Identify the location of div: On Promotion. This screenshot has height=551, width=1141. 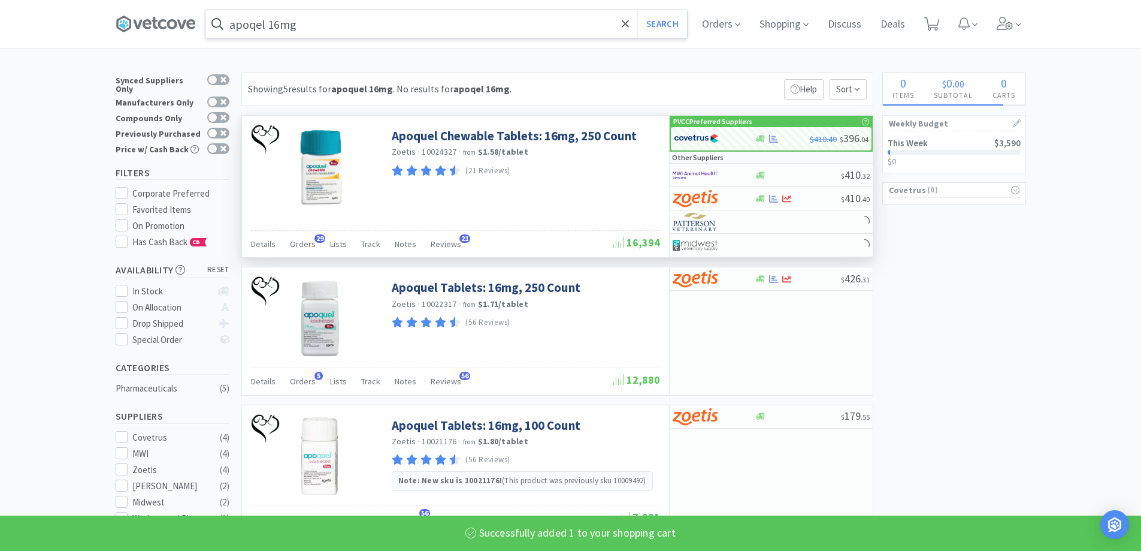
(181, 226).